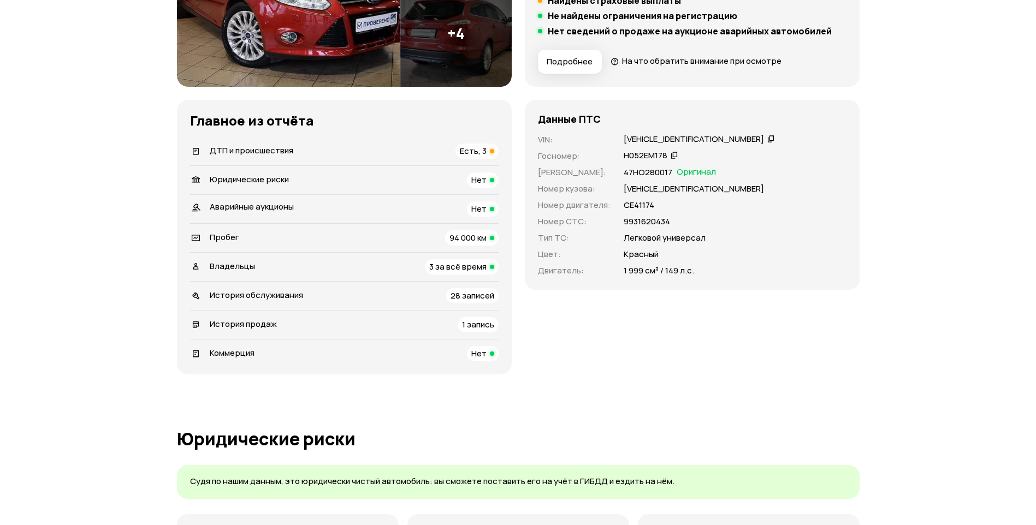 This screenshot has height=525, width=1036. Describe the element at coordinates (570, 62) in the screenshot. I see `button: Подробнее` at that location.